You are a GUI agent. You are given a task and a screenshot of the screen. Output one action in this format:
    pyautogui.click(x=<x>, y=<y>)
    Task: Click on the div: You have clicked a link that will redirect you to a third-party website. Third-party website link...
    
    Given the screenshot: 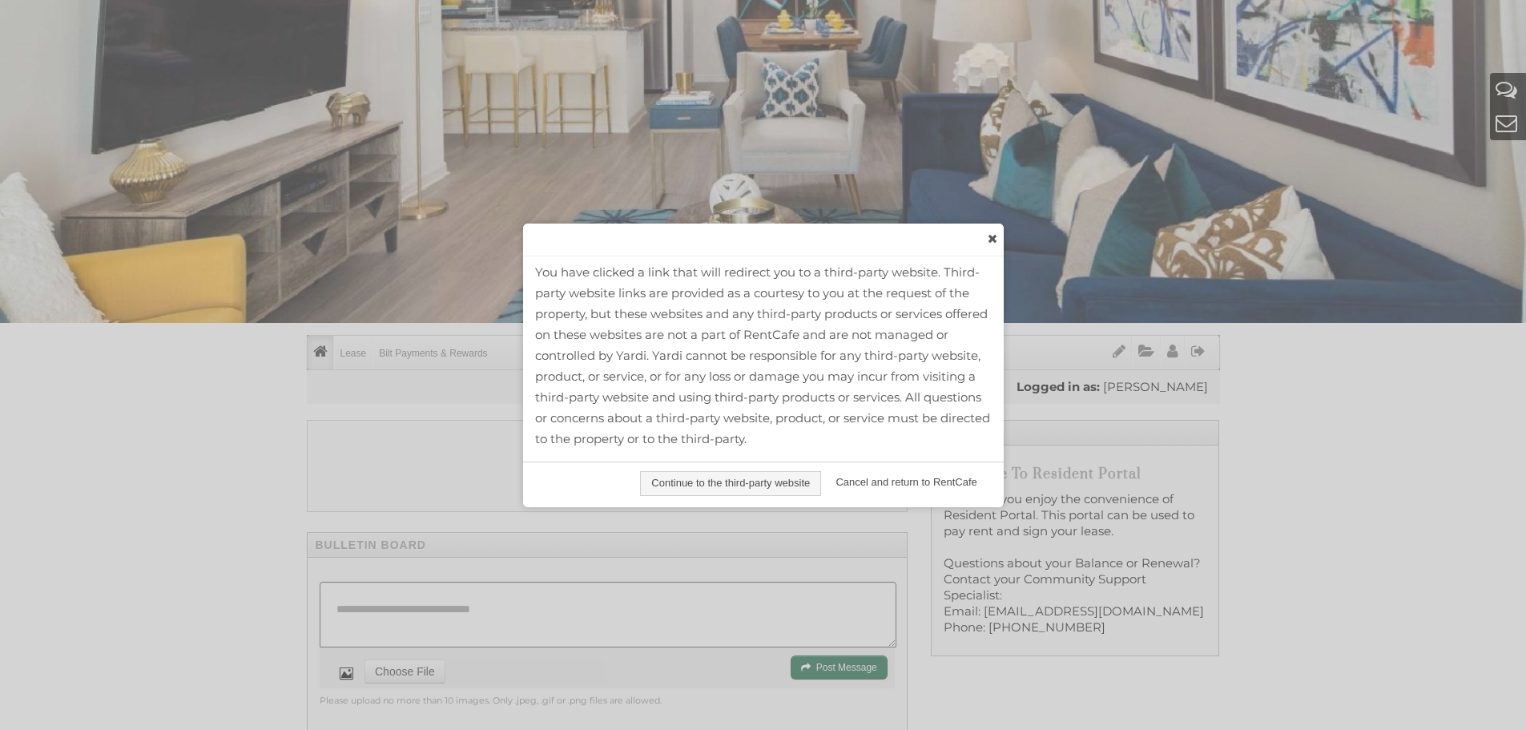 What is the action you would take?
    pyautogui.click(x=764, y=356)
    